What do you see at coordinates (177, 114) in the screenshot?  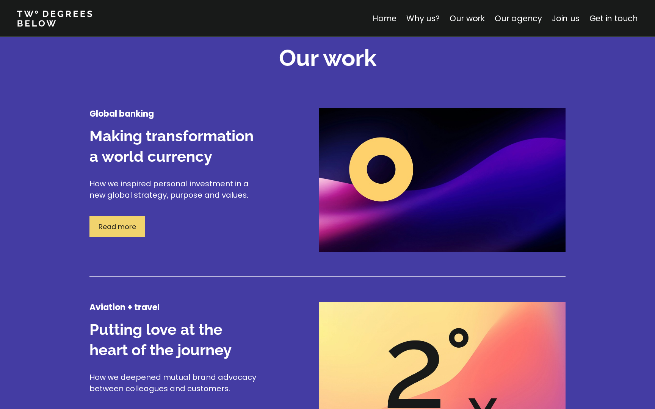 I see `h4: Global banking` at bounding box center [177, 114].